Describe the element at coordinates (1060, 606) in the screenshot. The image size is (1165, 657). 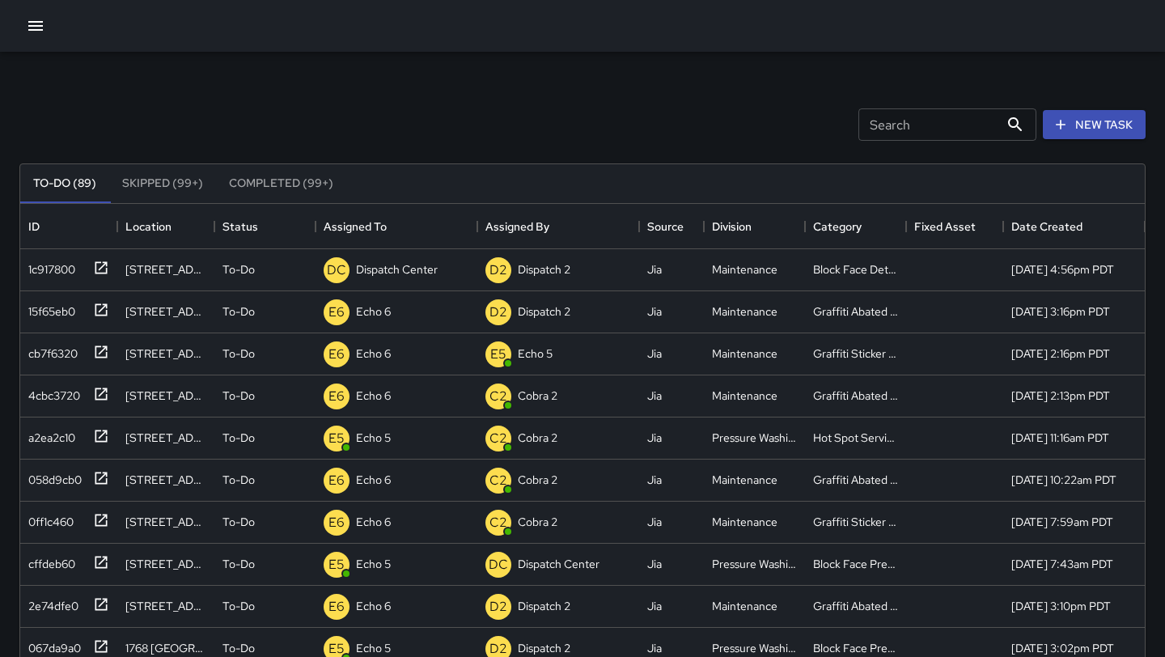
I see `div: 9/11/2025, 3:10pm PDT` at that location.